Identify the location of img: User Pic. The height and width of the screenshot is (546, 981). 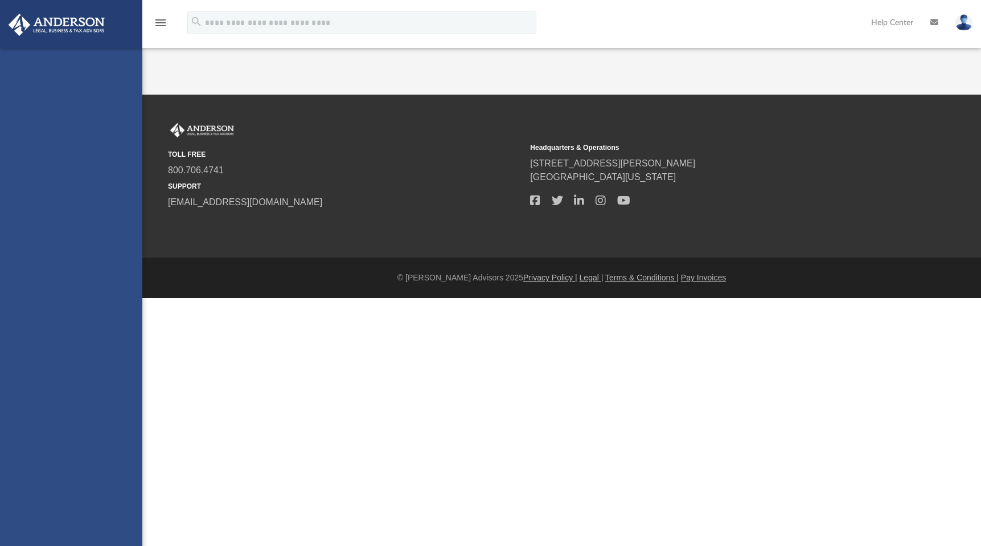
(964, 22).